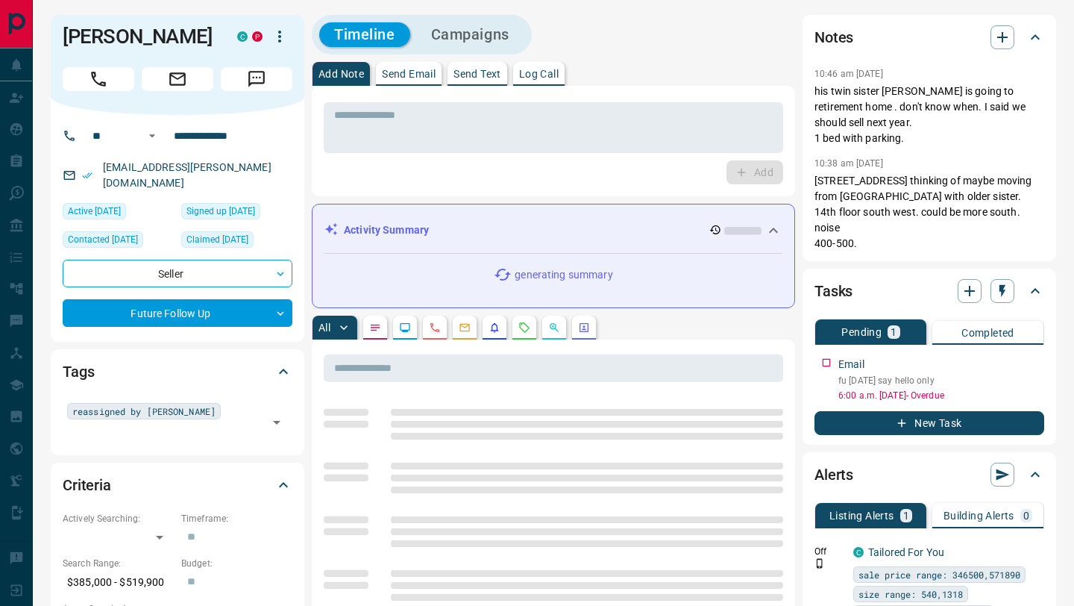  Describe the element at coordinates (820, 563) in the screenshot. I see `svg: Push Notification Only` at that location.